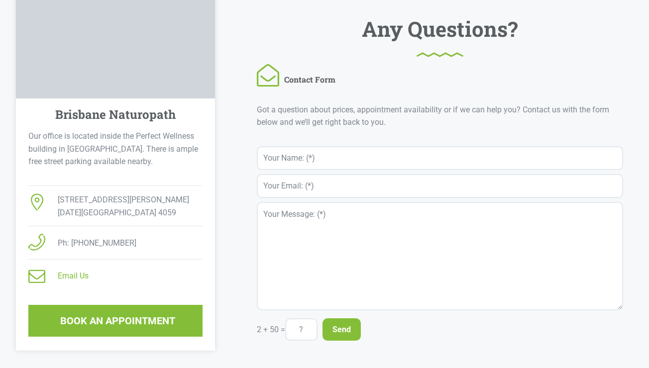  What do you see at coordinates (117, 321) in the screenshot?
I see `span: BOOK AN APPOINTMENT` at bounding box center [117, 321].